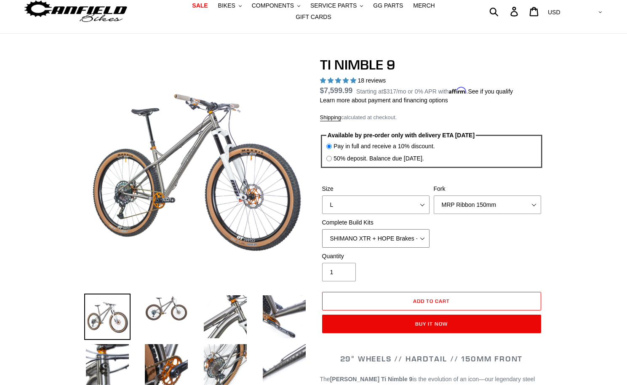 This screenshot has height=385, width=627. I want to click on label: Size, so click(376, 189).